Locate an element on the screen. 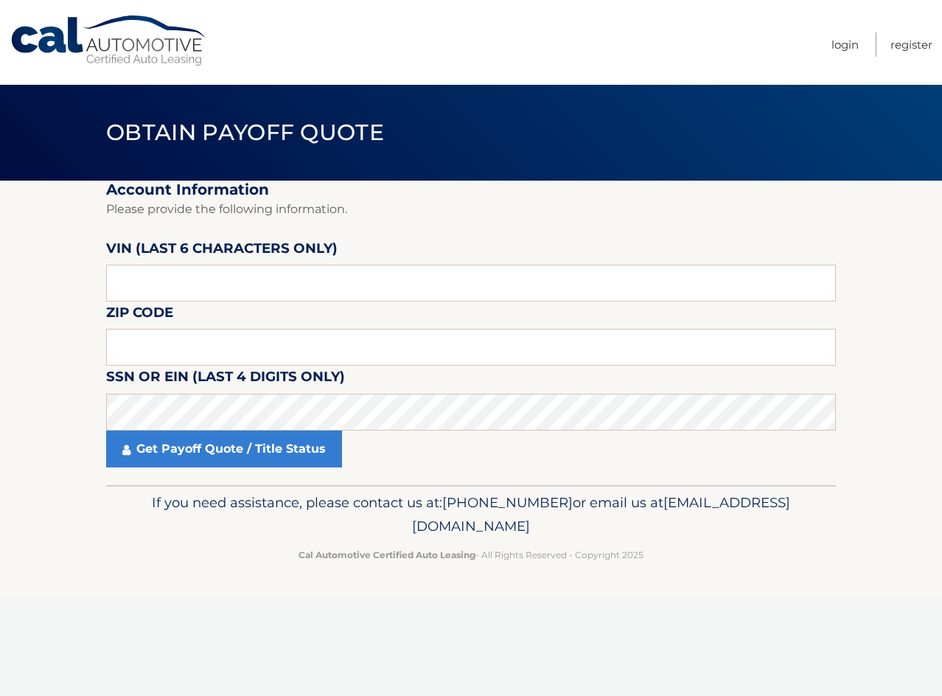  a: Cal Automotive is located at coordinates (109, 41).